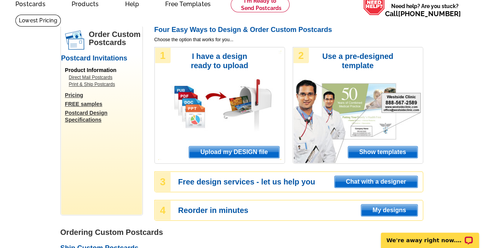 The width and height of the screenshot is (484, 248). I want to click on button: Open LiveChat chat widget, so click(93, 17).